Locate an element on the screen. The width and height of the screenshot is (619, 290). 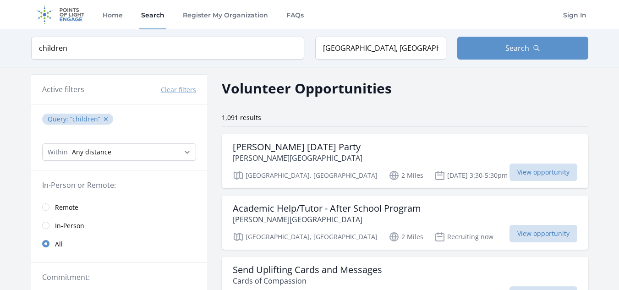
legend: Commitment: is located at coordinates (119, 277).